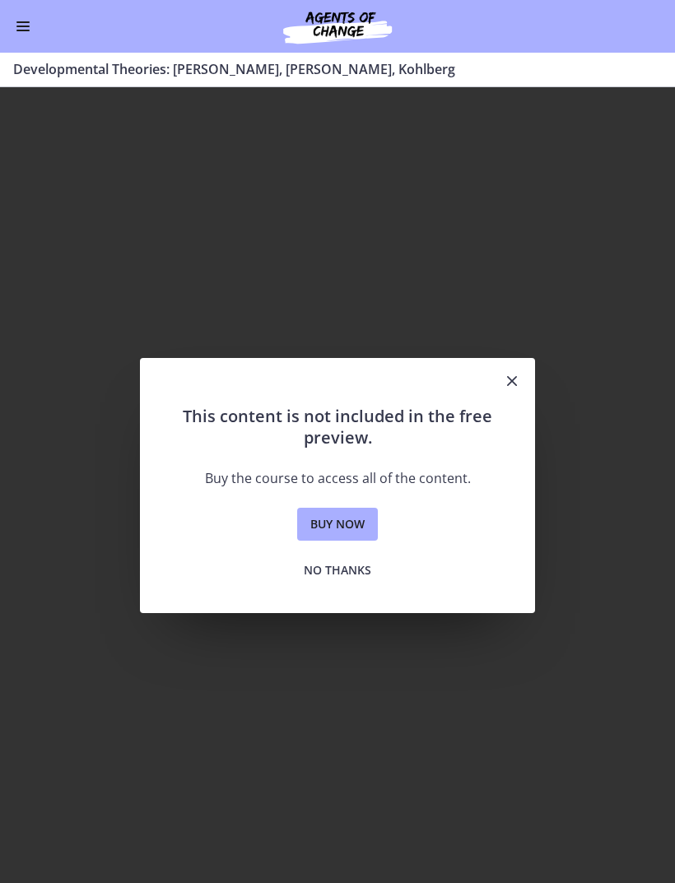 This screenshot has height=883, width=675. Describe the element at coordinates (338, 478) in the screenshot. I see `p: Buy the course to access all of the content.` at that location.